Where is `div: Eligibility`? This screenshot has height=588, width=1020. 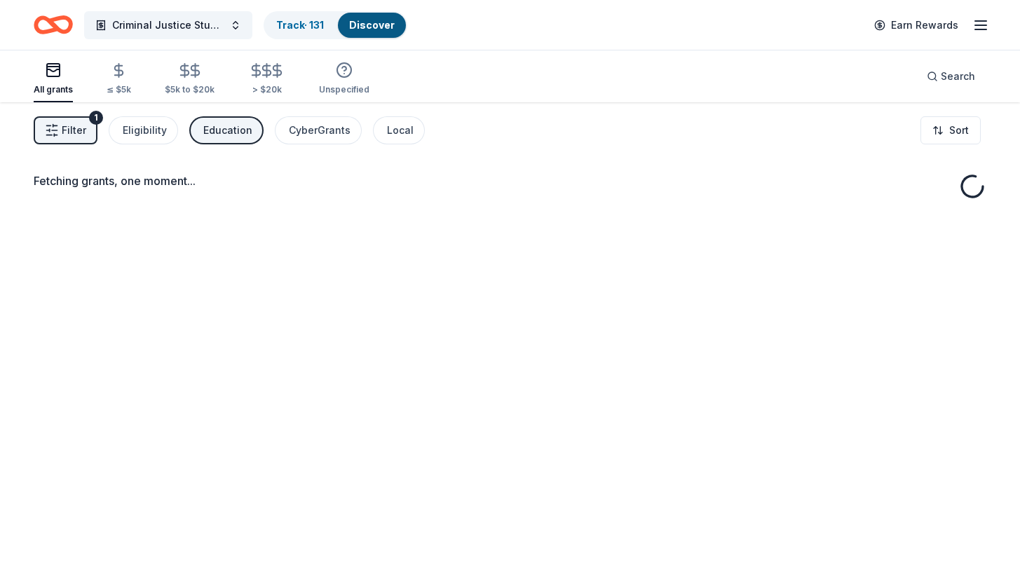 div: Eligibility is located at coordinates (144, 130).